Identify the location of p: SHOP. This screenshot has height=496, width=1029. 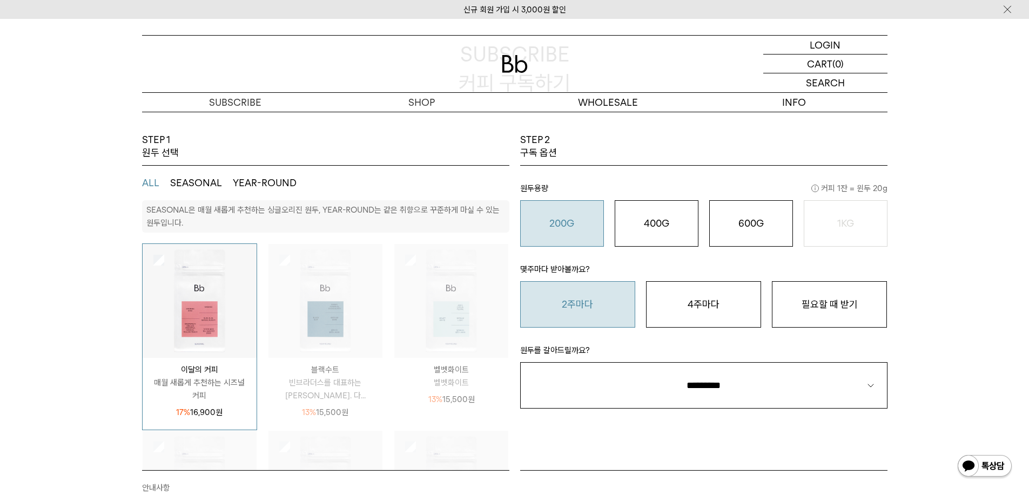
(421, 102).